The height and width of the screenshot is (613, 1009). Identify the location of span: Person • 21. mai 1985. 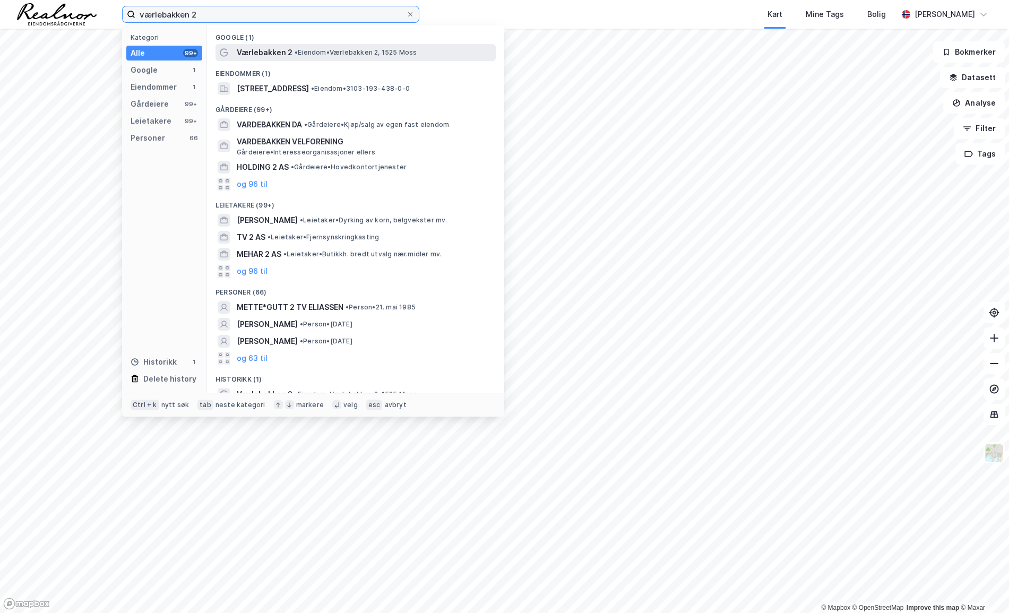
(381, 307).